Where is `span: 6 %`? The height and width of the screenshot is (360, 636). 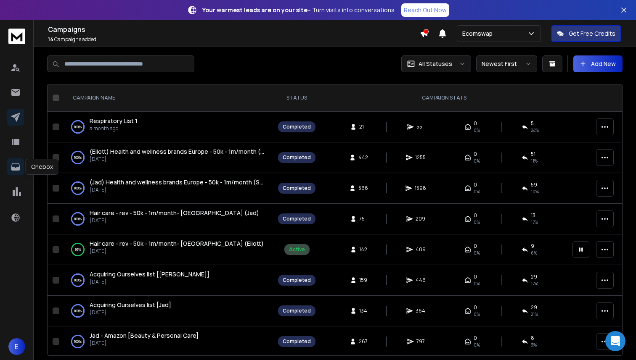
span: 6 % is located at coordinates (534, 253).